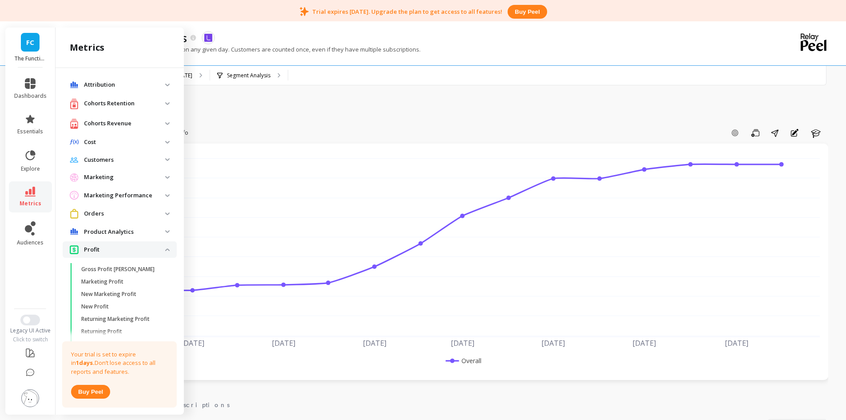  What do you see at coordinates (30, 59) in the screenshot?
I see `p: The Functional Mushroom Company` at bounding box center [30, 59].